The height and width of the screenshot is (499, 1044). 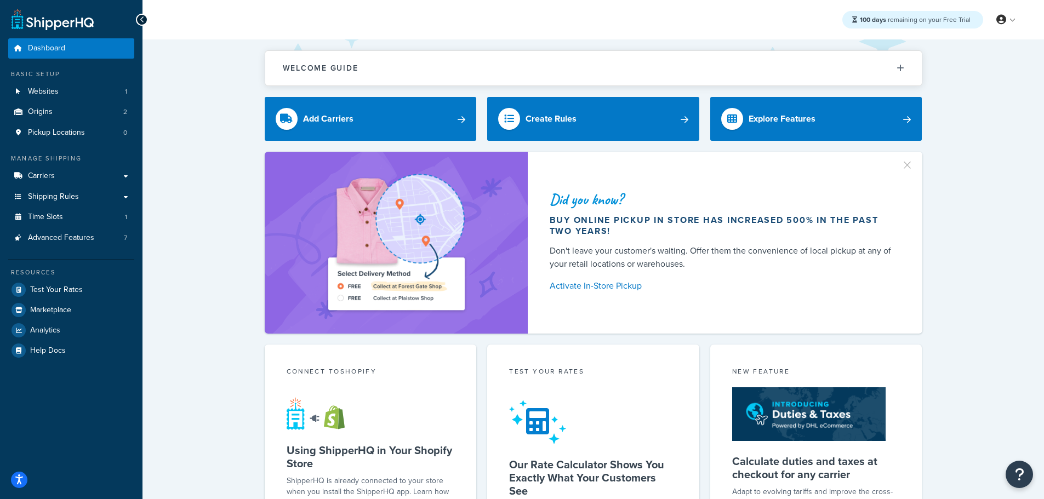 What do you see at coordinates (71, 351) in the screenshot?
I see `a: Help Docs` at bounding box center [71, 351].